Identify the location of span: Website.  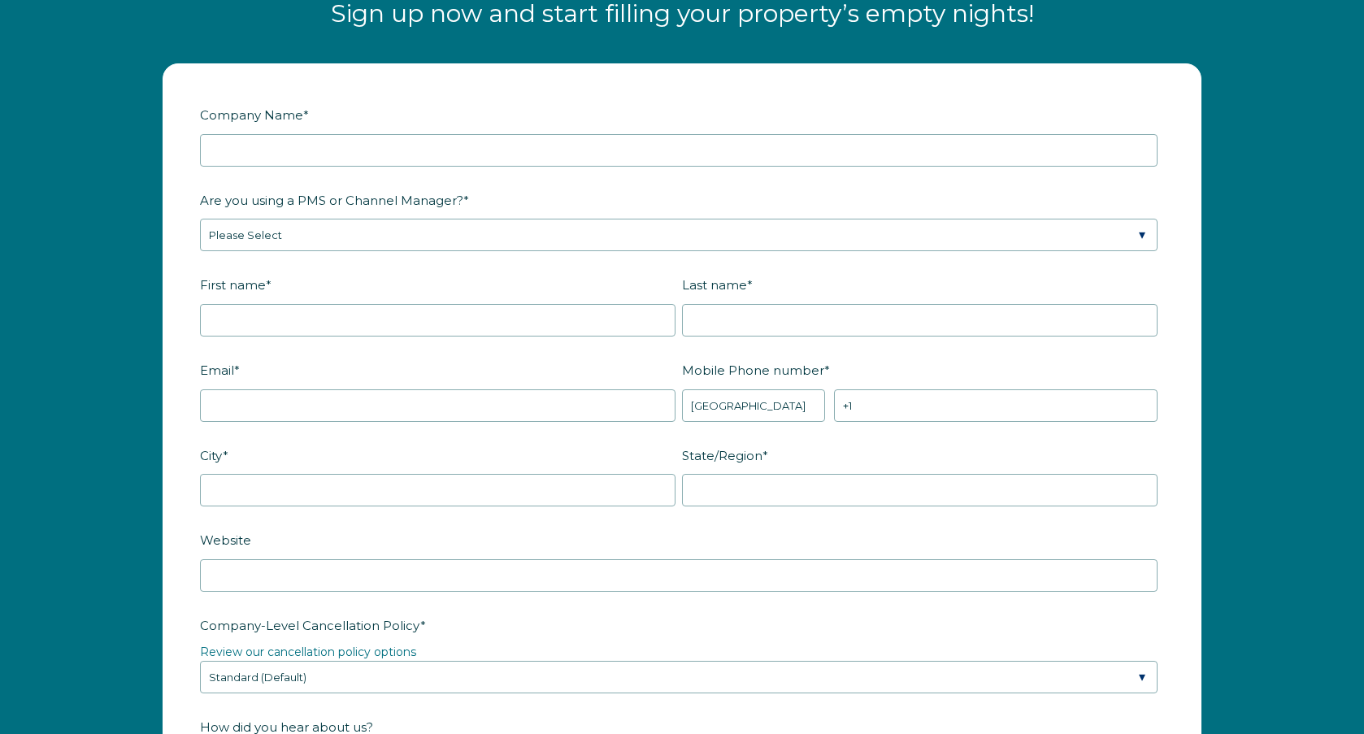
(225, 540).